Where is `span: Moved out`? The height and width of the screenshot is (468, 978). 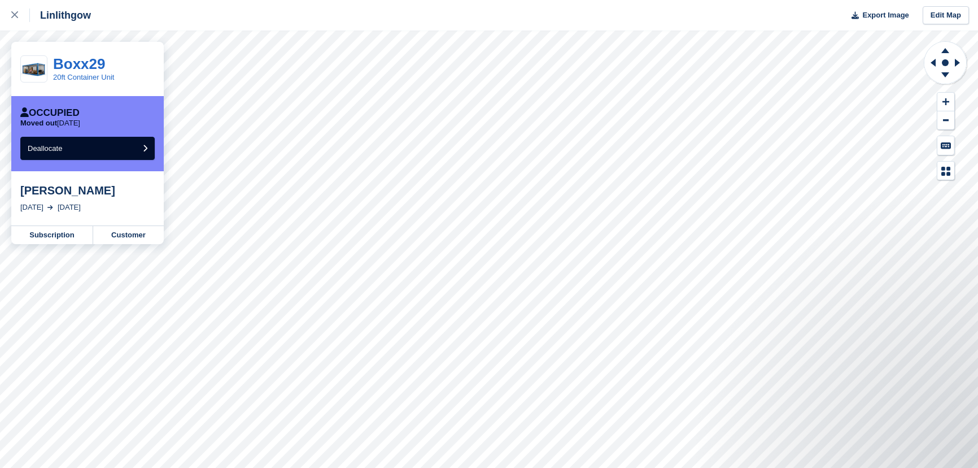
span: Moved out is located at coordinates (38, 123).